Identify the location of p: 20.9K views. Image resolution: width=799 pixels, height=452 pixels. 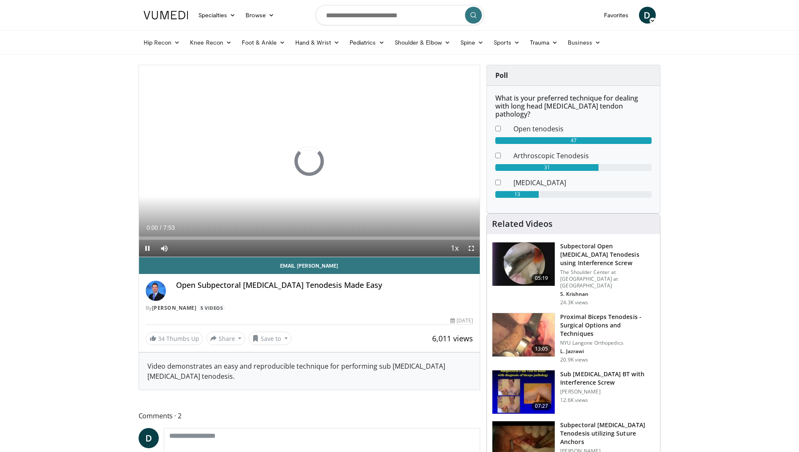
(574, 360).